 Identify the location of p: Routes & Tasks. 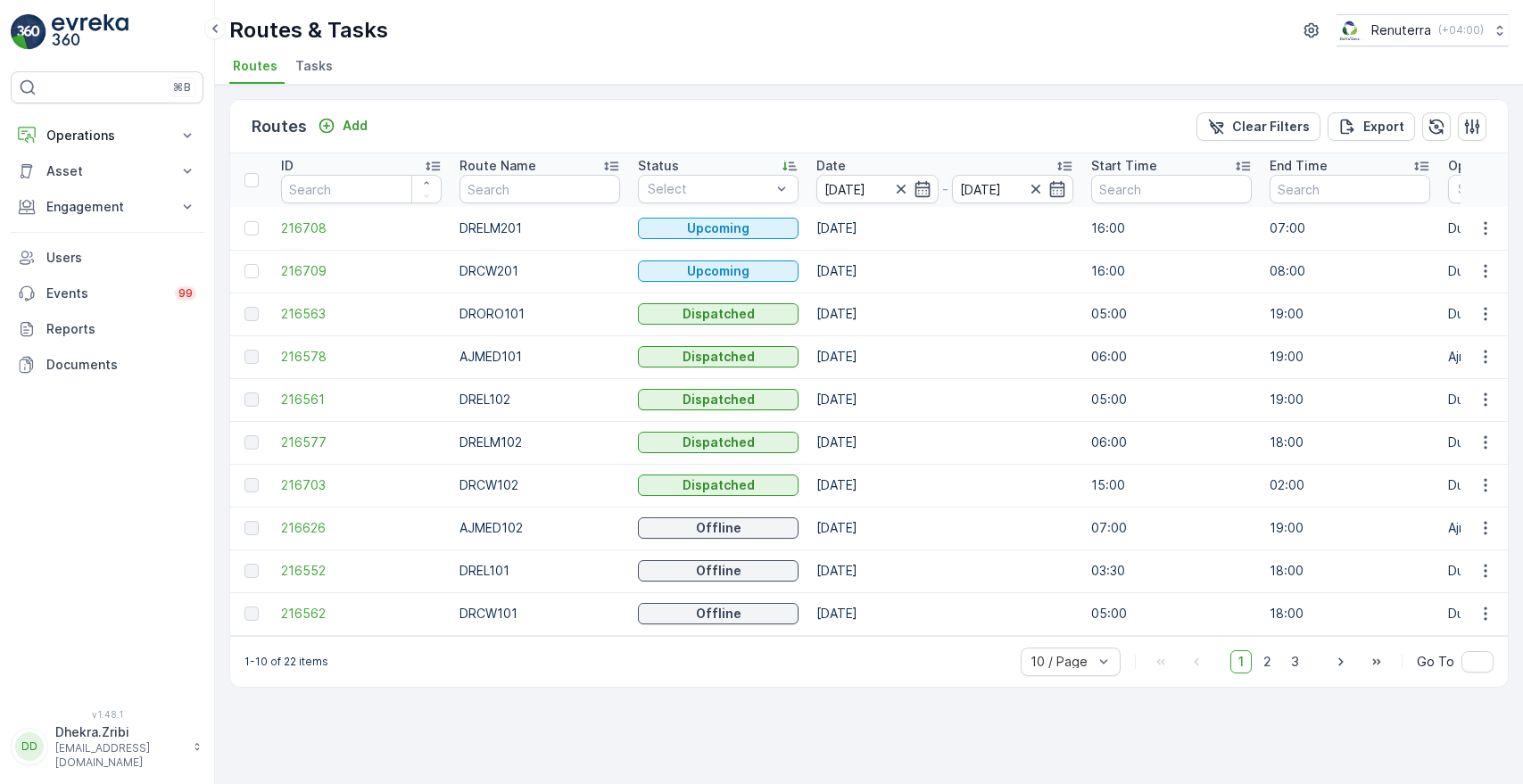
(309, 30).